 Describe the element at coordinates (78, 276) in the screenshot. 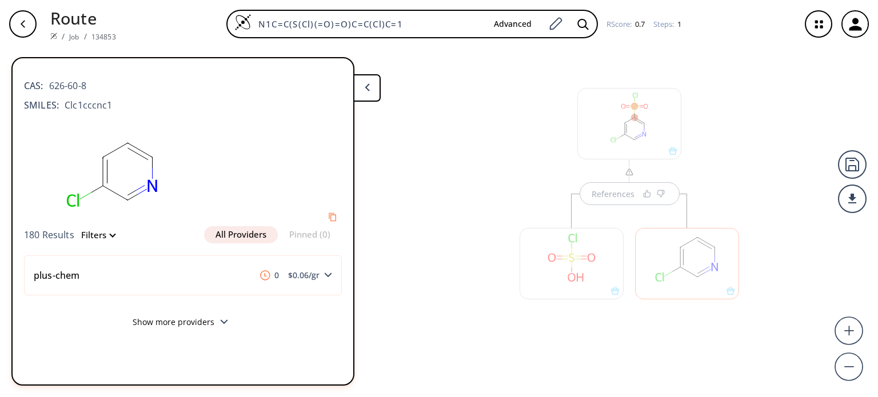

I see `div: plus-chem` at that location.